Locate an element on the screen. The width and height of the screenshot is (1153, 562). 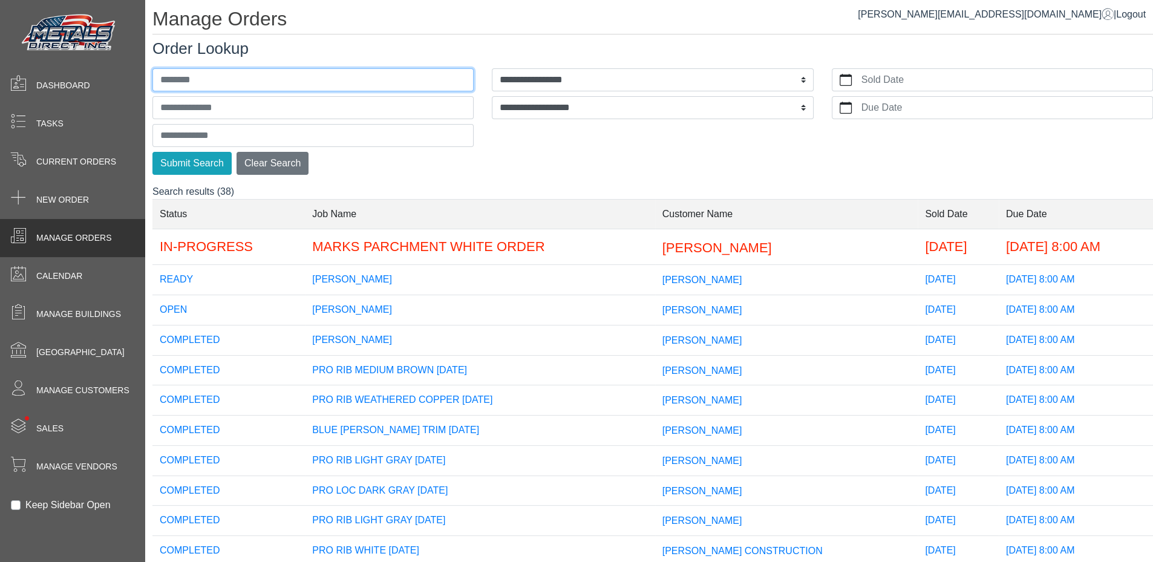
span: New Order is located at coordinates (62, 200).